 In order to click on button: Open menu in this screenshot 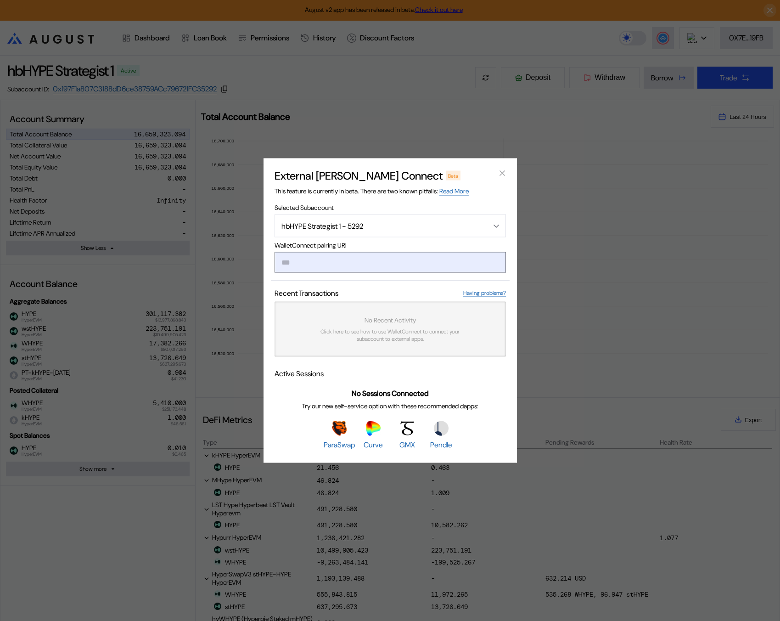, I will do `click(390, 226)`.